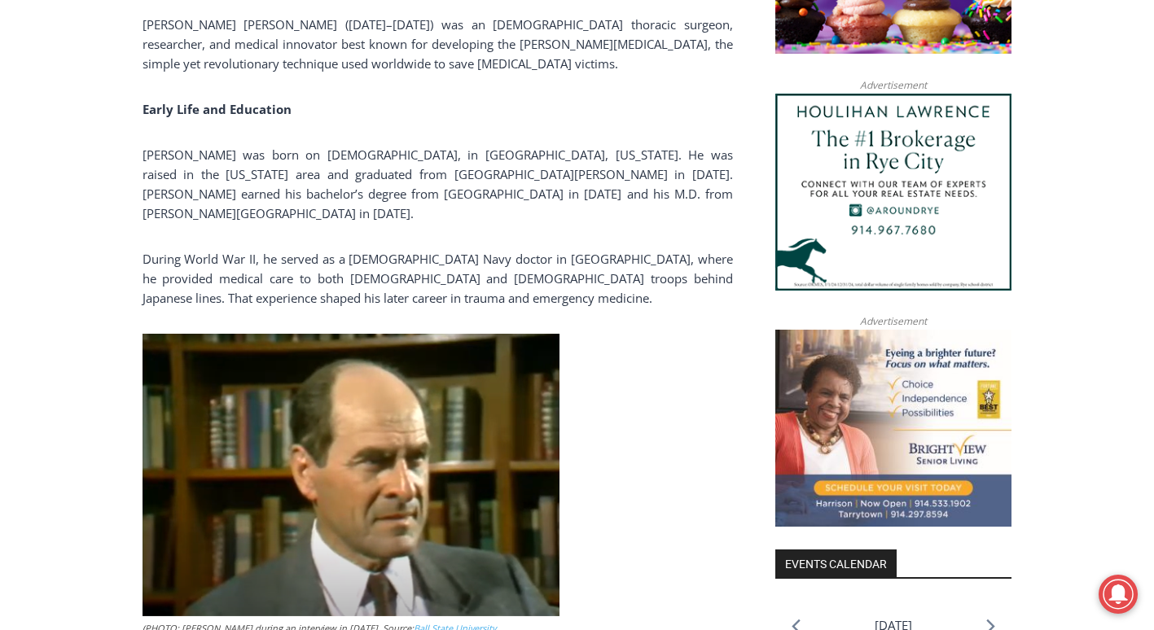  I want to click on div: "We would have speakers with experience in local journalism speak to us about their experiences a..., so click(590, 79).